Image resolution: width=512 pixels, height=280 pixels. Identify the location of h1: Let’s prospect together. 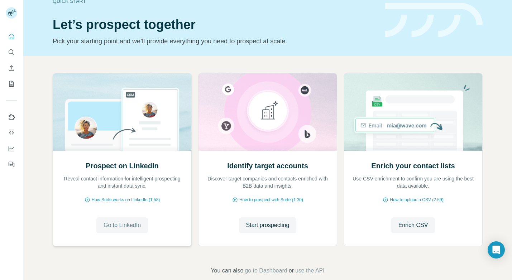
(214, 25).